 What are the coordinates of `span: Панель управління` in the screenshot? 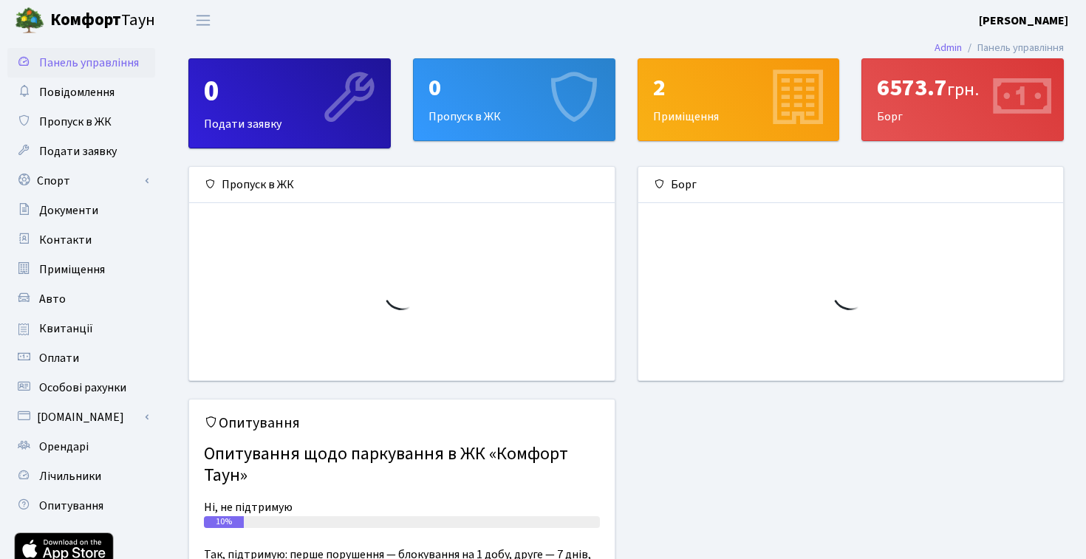 It's located at (89, 63).